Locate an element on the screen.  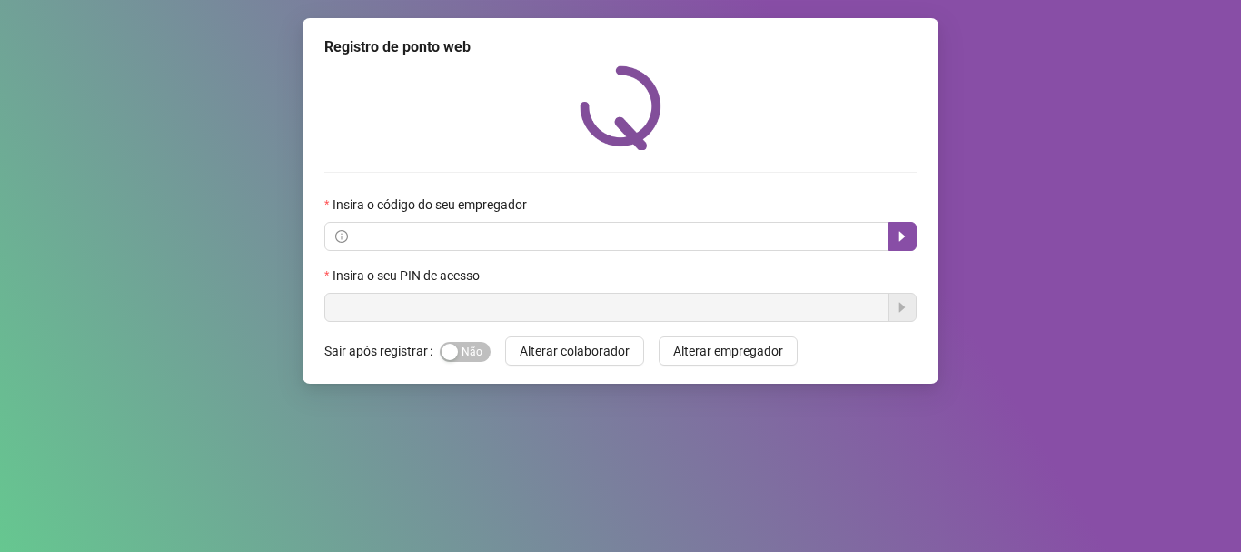
label: Insira o código do seu empregador is located at coordinates (432, 204).